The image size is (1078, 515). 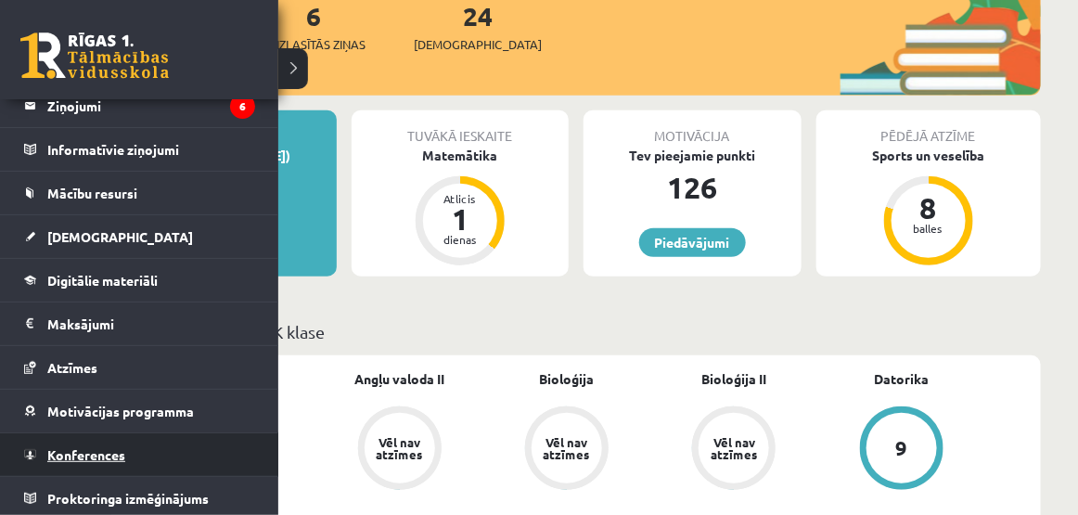 I want to click on a: Ziņojumi6, so click(x=139, y=106).